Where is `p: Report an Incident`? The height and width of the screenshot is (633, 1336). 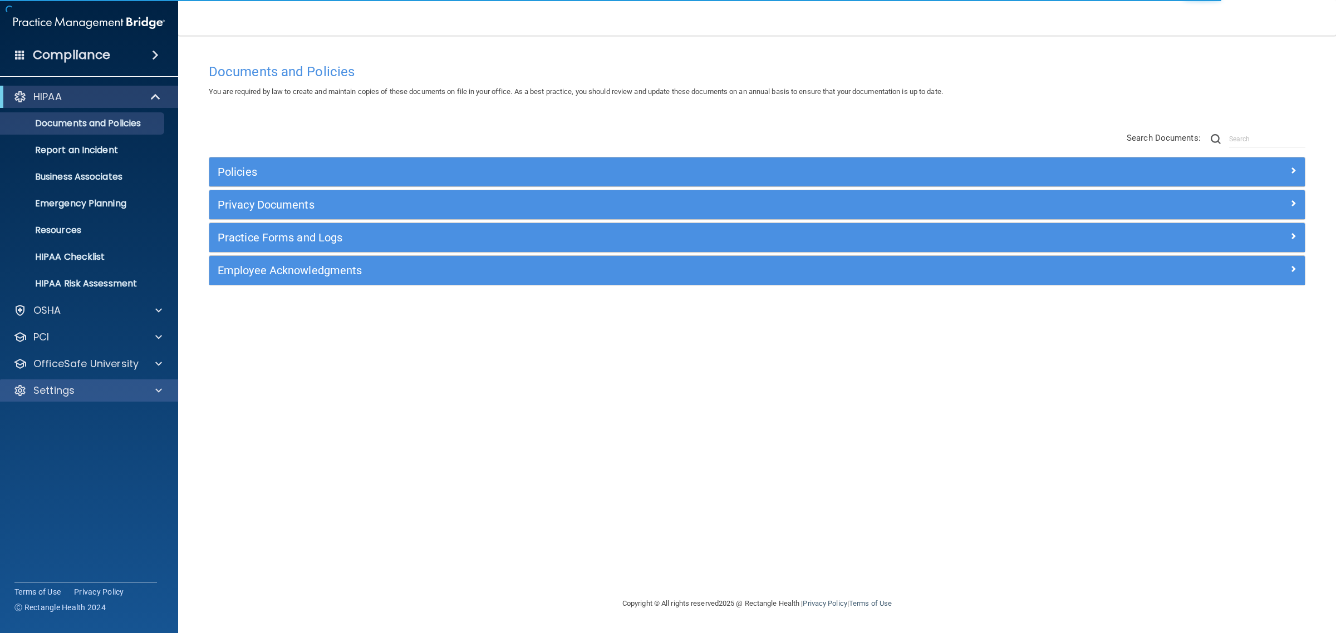
p: Report an Incident is located at coordinates (83, 150).